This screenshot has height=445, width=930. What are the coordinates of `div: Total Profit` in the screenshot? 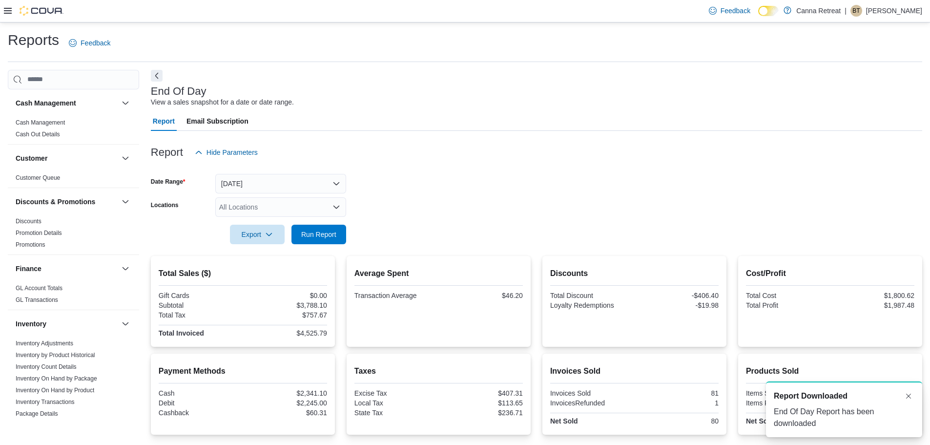 It's located at (787, 305).